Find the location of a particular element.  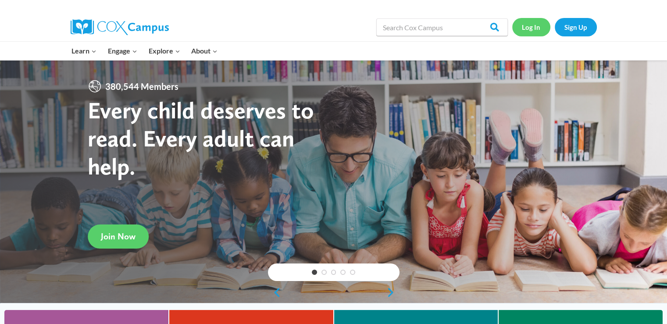

nav: Primary Navigation is located at coordinates (145, 51).